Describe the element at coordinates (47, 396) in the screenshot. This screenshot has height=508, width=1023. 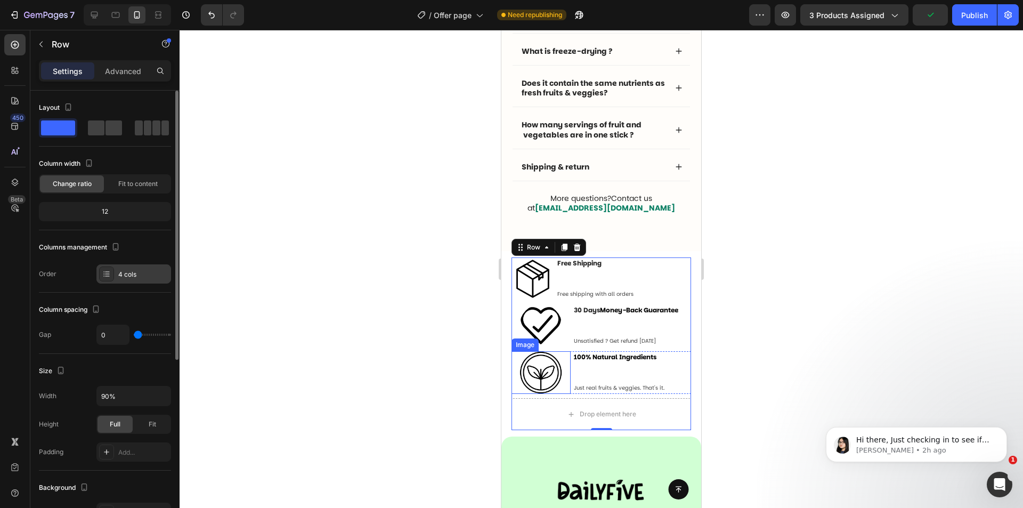
I see `div: Width` at that location.